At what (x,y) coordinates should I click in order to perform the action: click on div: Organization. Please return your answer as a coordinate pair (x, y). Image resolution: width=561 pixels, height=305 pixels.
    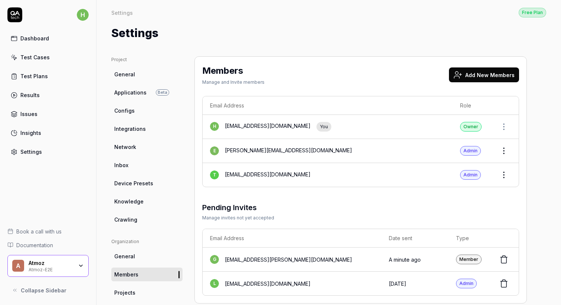
    Looking at the image, I should click on (147, 242).